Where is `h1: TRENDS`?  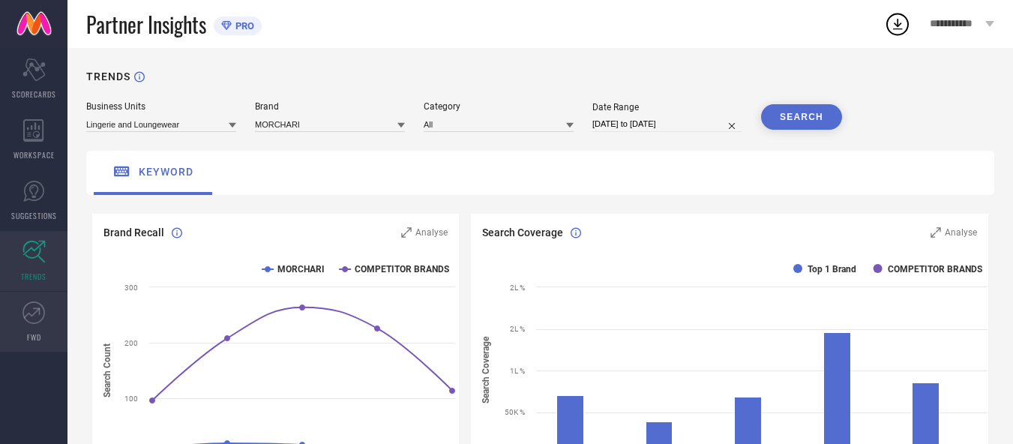
h1: TRENDS is located at coordinates (108, 76).